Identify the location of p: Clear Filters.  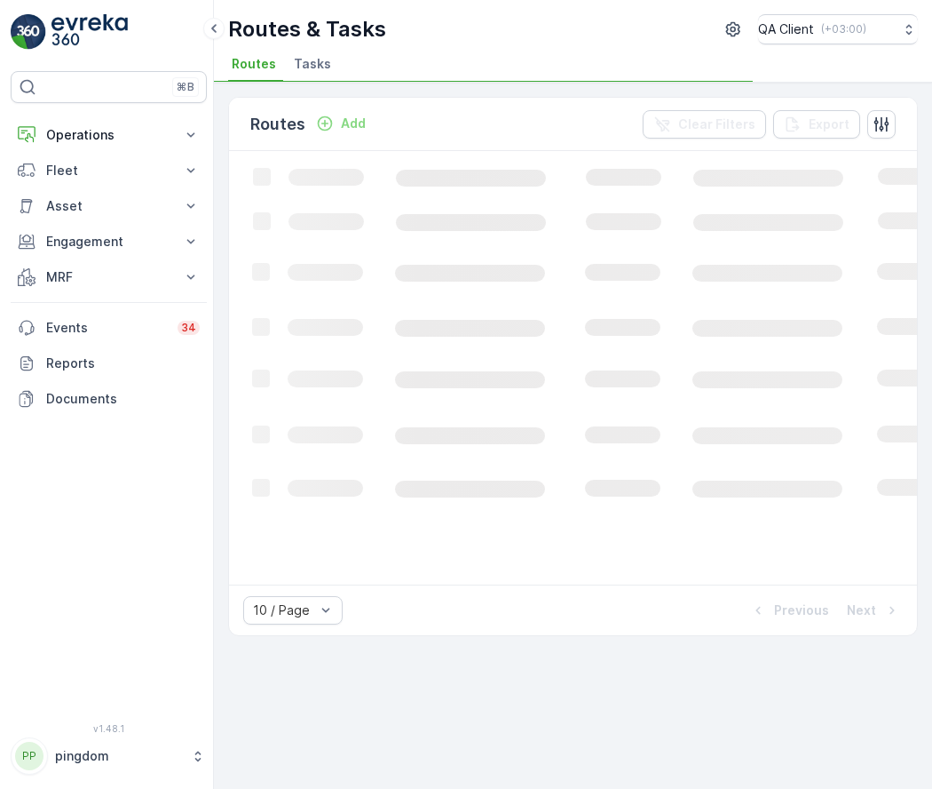
(717, 124).